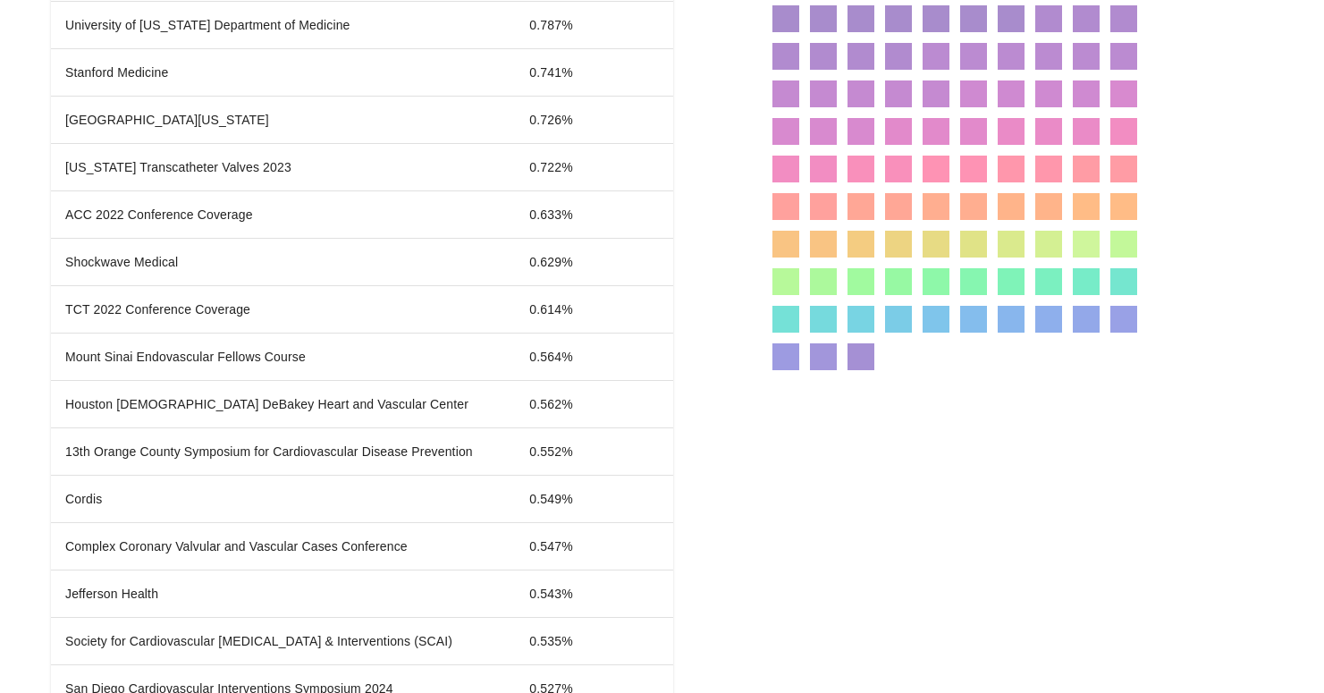 This screenshot has width=1324, height=693. What do you see at coordinates (594, 119) in the screenshot?
I see `td: 0.726%` at bounding box center [594, 119].